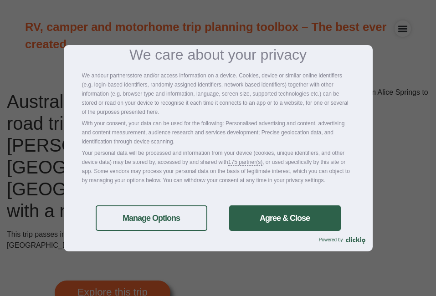  I want to click on a: Agree & Close, so click(285, 218).